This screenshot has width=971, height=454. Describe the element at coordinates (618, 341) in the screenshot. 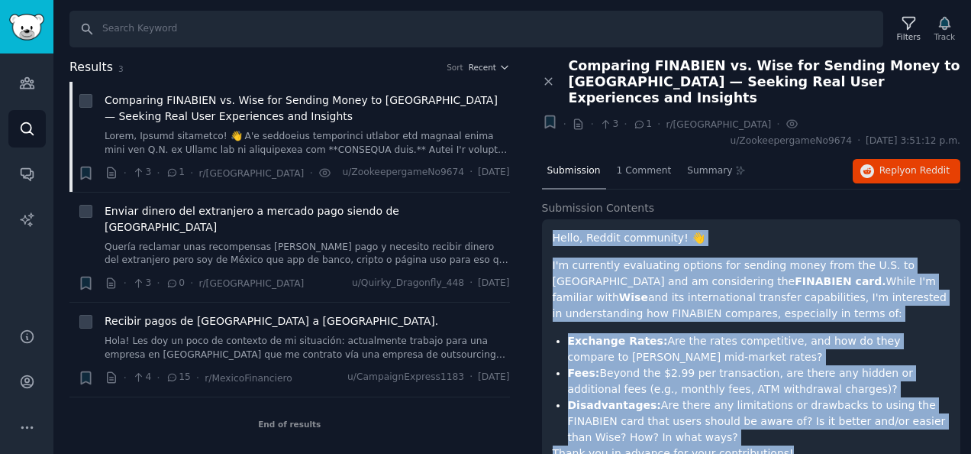

I see `strong: Exchange Rates:` at that location.